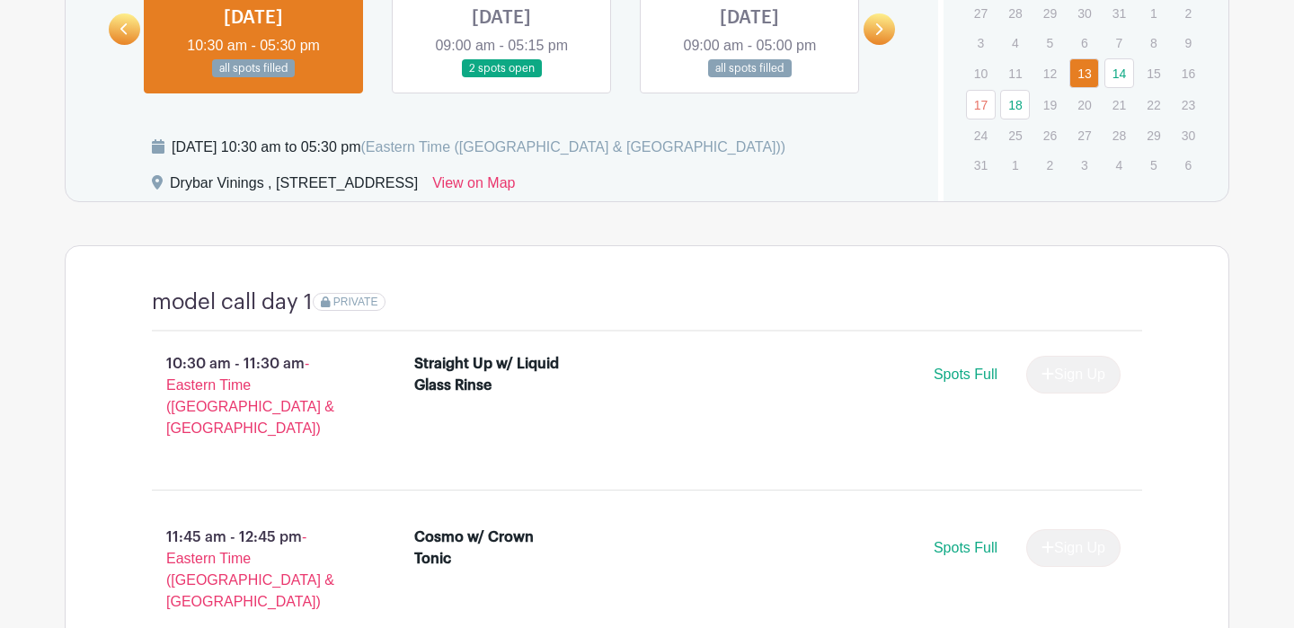 The width and height of the screenshot is (1294, 628). Describe the element at coordinates (1014, 164) in the screenshot. I see `p: 1` at that location.